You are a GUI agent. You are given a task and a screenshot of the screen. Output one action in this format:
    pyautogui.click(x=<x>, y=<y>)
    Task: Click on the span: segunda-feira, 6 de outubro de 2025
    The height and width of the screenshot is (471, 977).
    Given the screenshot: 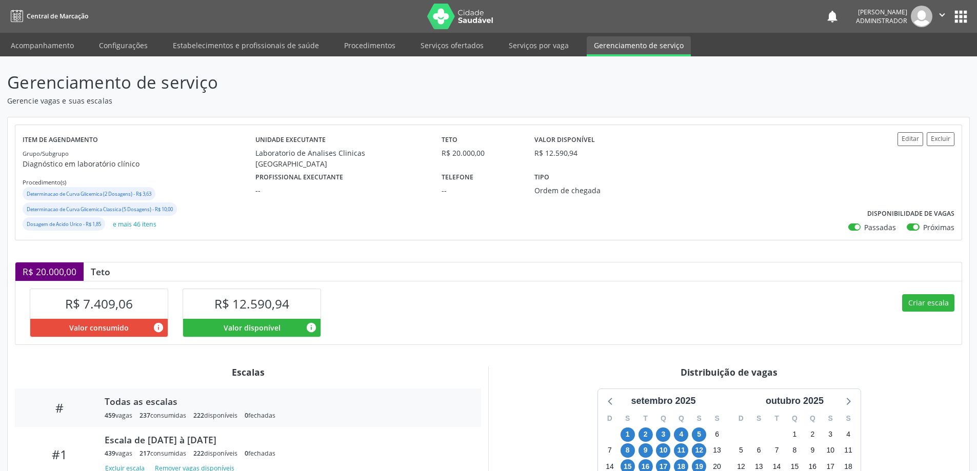 What is the action you would take?
    pyautogui.click(x=759, y=451)
    